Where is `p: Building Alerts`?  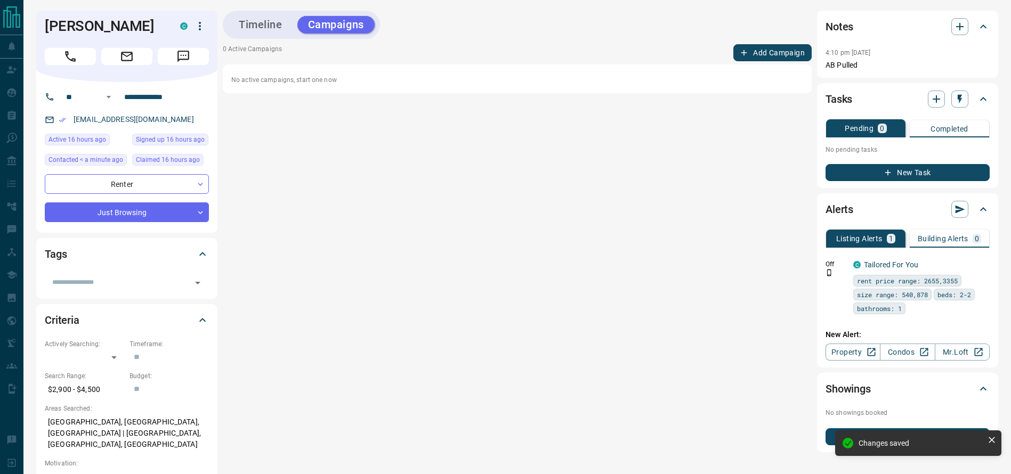 p: Building Alerts is located at coordinates (943, 239).